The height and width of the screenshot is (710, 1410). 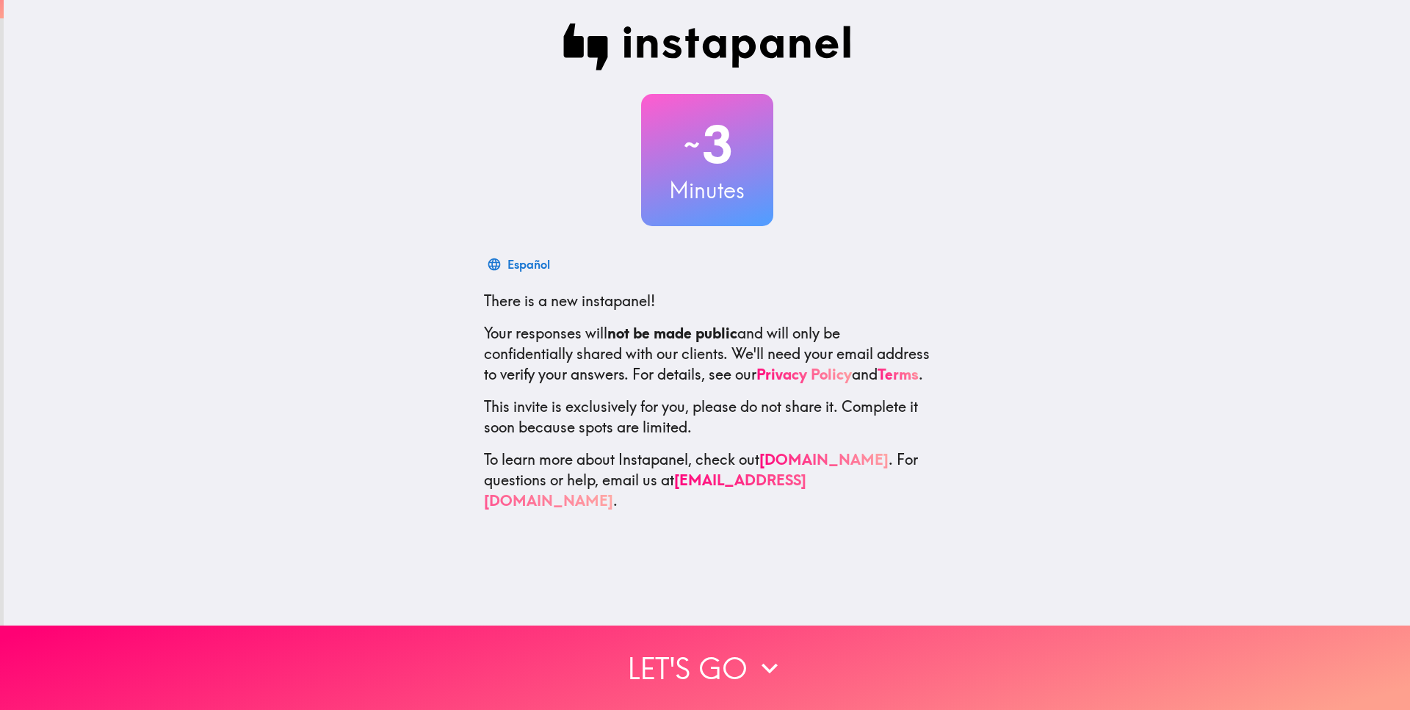 I want to click on a: Terms, so click(x=898, y=374).